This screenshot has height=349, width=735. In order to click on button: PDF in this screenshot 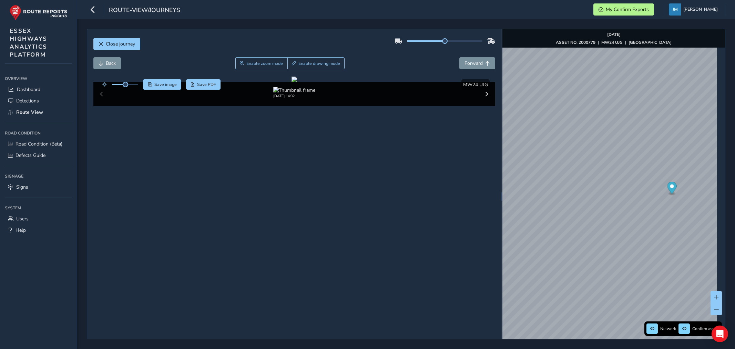, I will do `click(203, 84)`.